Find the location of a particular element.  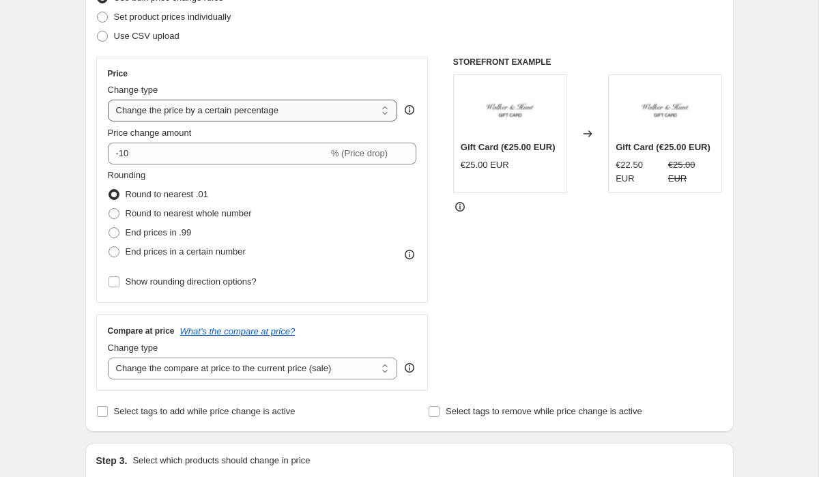

h6: STOREFRONT EXAMPLE is located at coordinates (588, 62).